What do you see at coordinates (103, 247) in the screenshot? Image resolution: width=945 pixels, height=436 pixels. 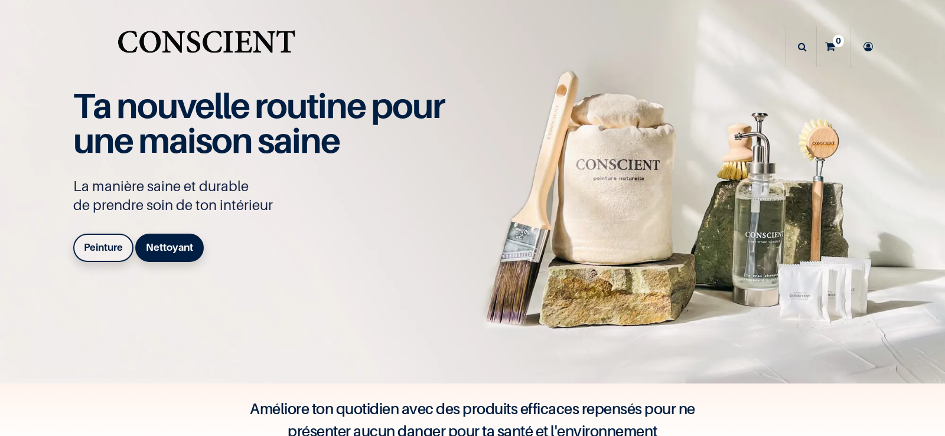 I see `b: Peinture` at bounding box center [103, 247].